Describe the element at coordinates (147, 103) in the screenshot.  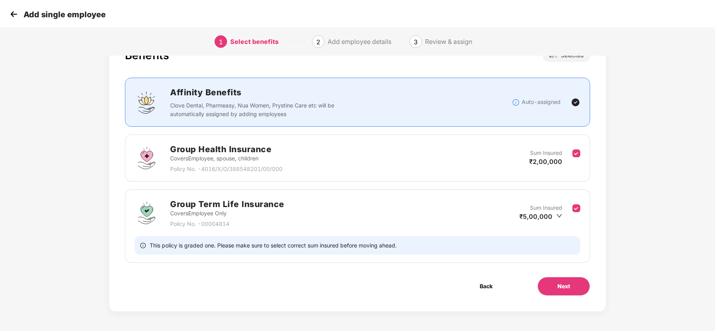
I see `img: svg+xml;base64,PHN2ZyBpZD0iQWZmaW5pdHlfQmVuZWZpdHMiIGRhdGEtbmFtZT0iQWZmaW5pdHkgQmVuZWZpdHMiIHhtbG...` at that location.